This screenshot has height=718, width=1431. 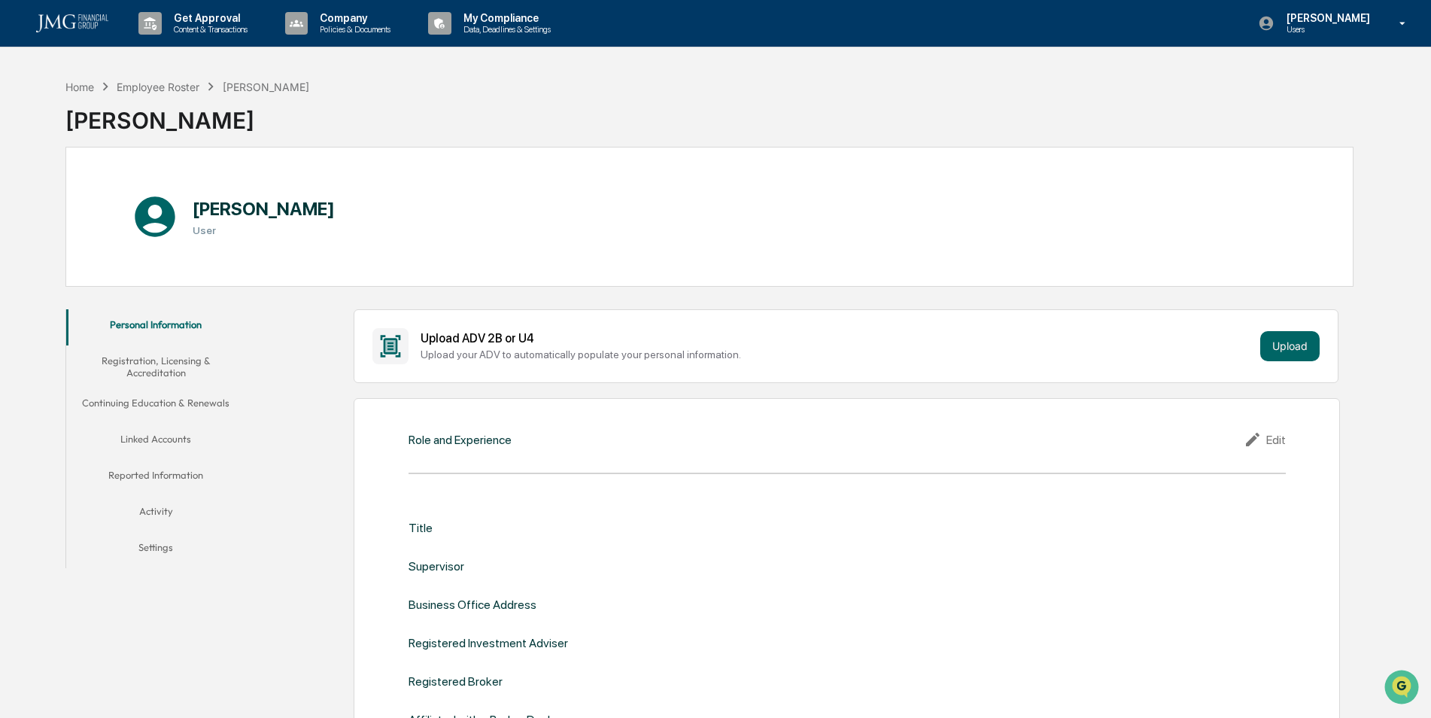 I want to click on div: Registered Broker, so click(x=455, y=681).